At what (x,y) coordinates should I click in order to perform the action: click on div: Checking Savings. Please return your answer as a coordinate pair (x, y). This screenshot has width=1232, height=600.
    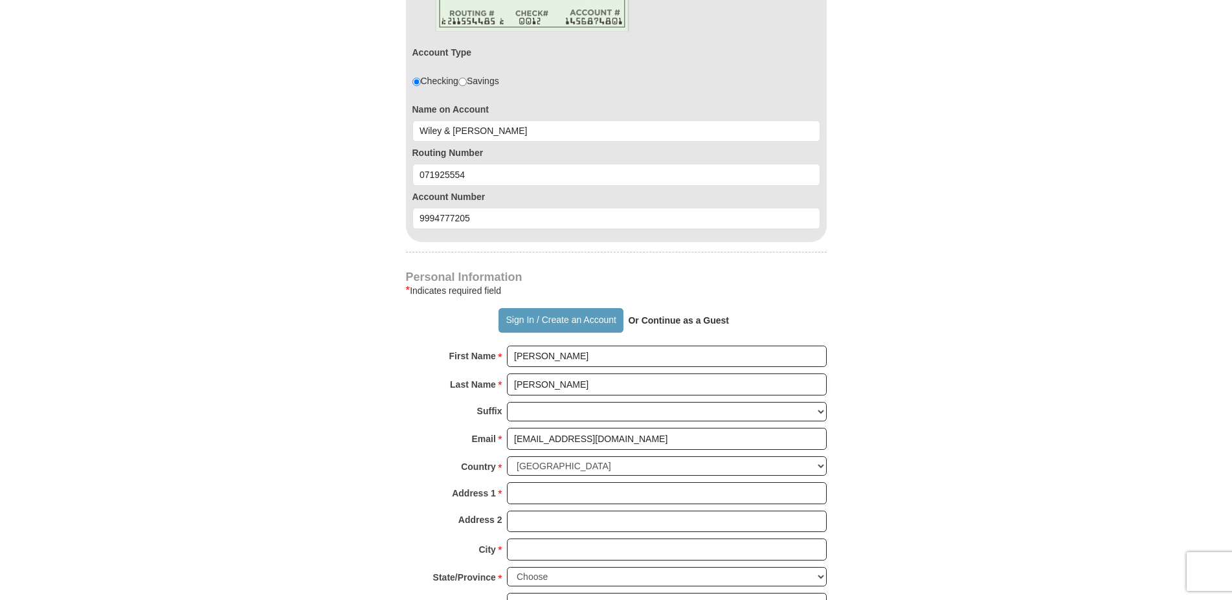
    Looking at the image, I should click on (456, 81).